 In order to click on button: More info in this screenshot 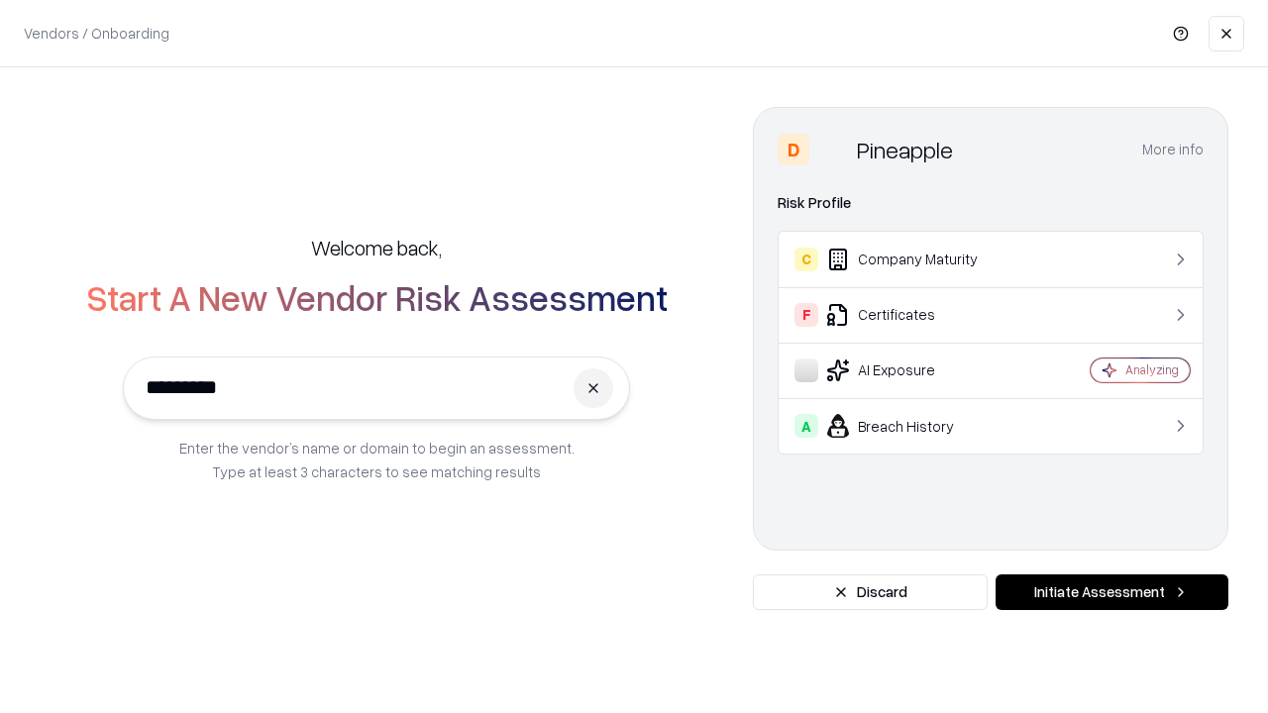, I will do `click(1173, 150)`.